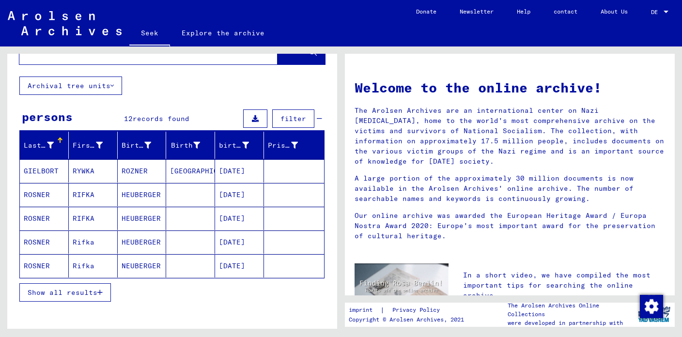 Image resolution: width=682 pixels, height=337 pixels. Describe the element at coordinates (239, 145) in the screenshot. I see `mat-header-cell: birth date` at that location.